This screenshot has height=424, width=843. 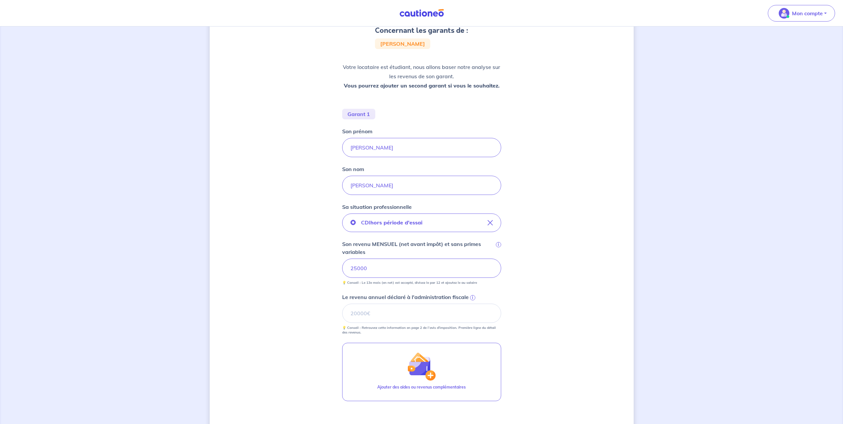 What do you see at coordinates (784, 13) in the screenshot?
I see `img: illu_account_valid_menu.svg` at bounding box center [784, 13].